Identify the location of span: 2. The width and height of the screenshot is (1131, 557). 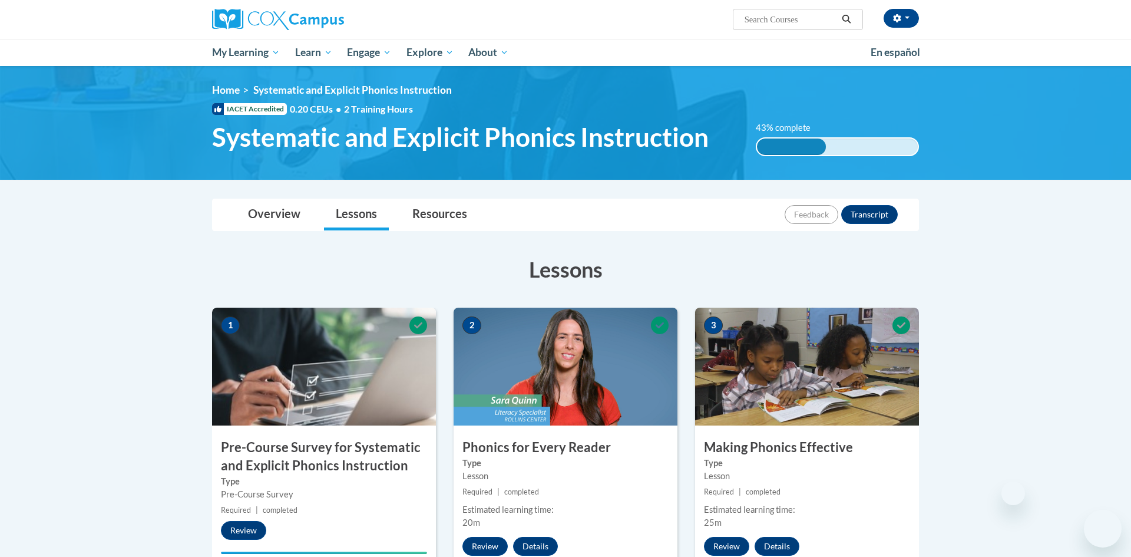
(472, 325).